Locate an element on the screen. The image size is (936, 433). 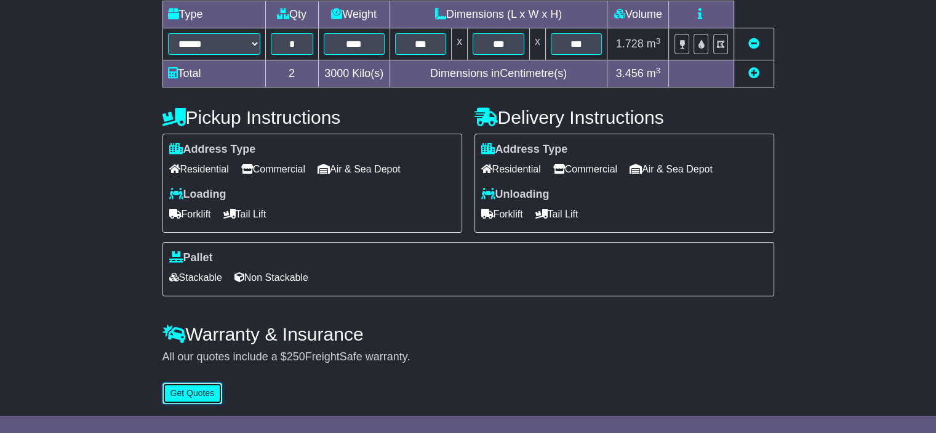
td: Type is located at coordinates (214, 15).